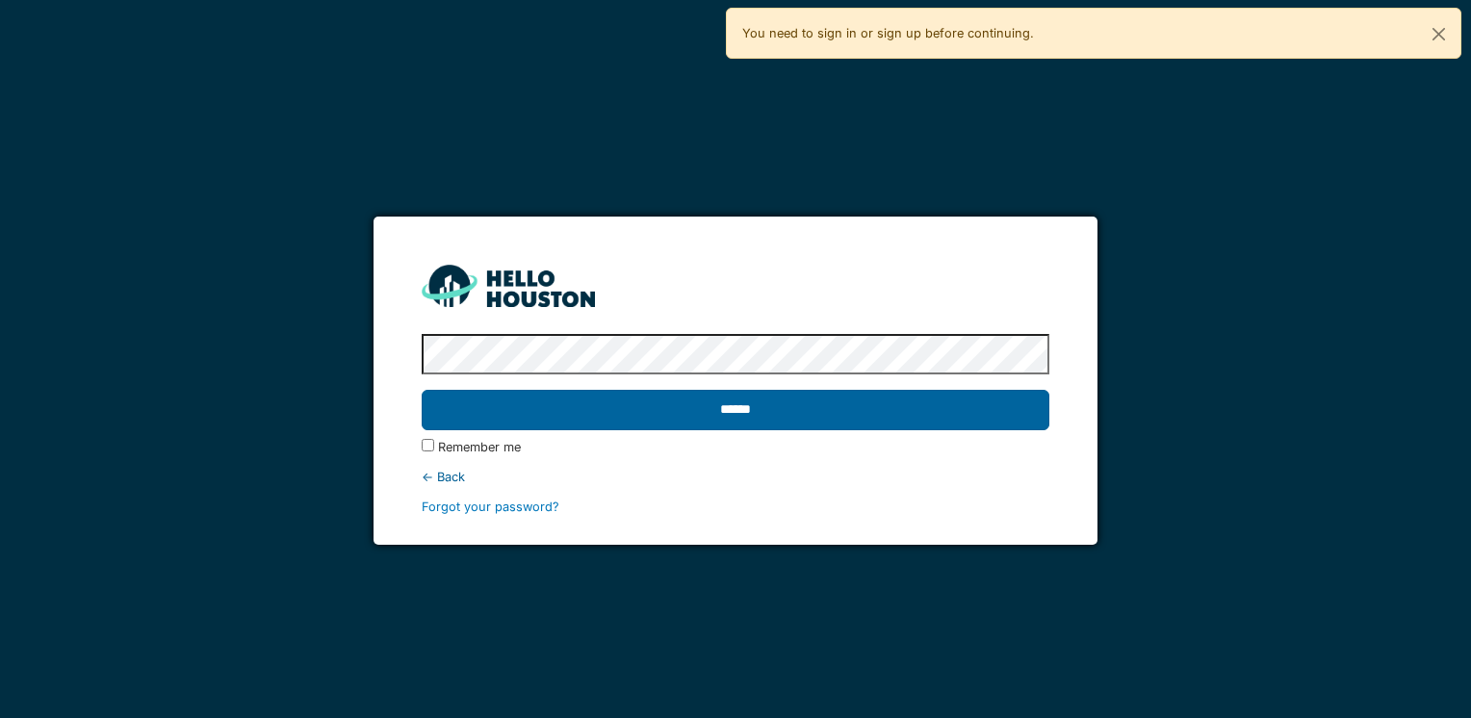 The width and height of the screenshot is (1471, 718). I want to click on div: You need to sign in or sign up before continuing., so click(1093, 33).